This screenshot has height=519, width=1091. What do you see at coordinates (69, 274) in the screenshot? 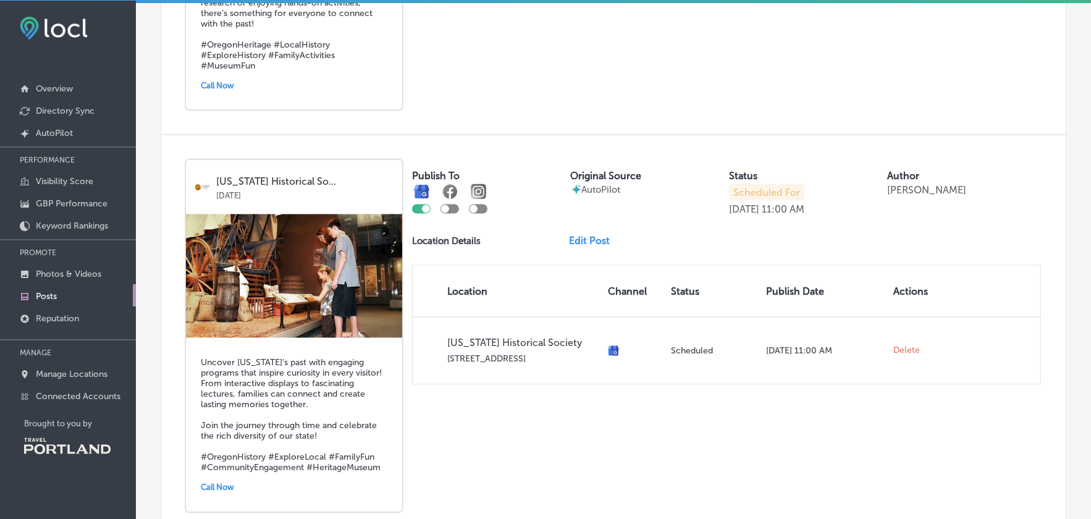
I see `p: Photos & Videos` at bounding box center [69, 274].